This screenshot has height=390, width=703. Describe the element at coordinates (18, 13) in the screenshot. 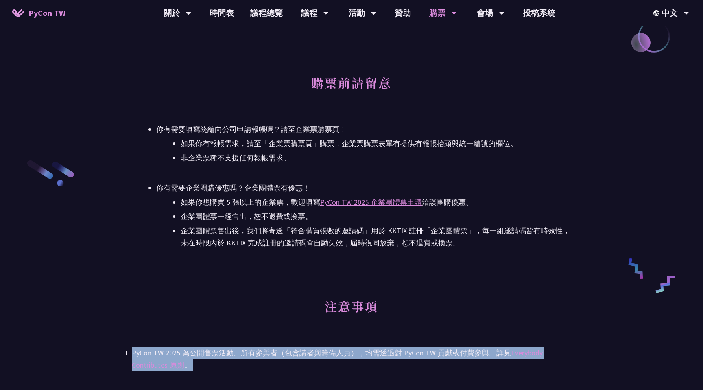

I see `img: Home icon of PyCon TW 2025` at that location.